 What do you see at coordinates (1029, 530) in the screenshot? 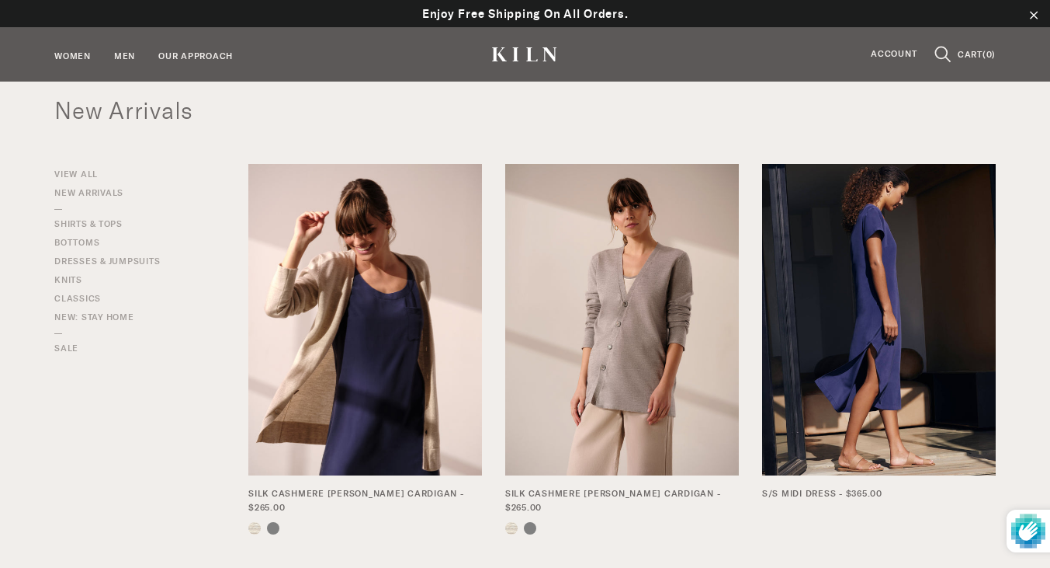
I see `img: Protected by hCaptcha` at bounding box center [1029, 530].